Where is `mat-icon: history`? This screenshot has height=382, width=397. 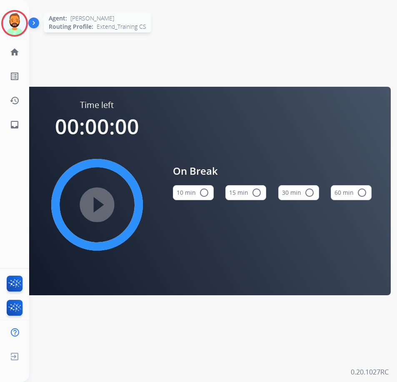 mat-icon: history is located at coordinates (15, 100).